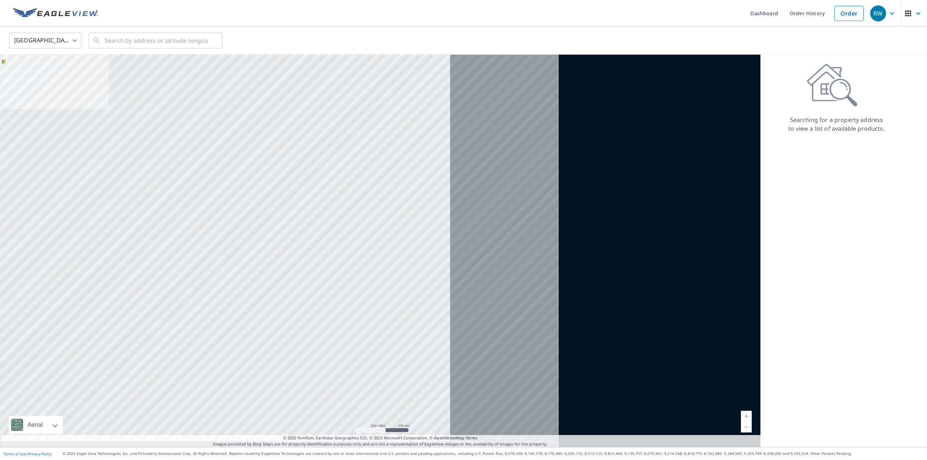  I want to click on p: Searching for a property address to view a list of available products., so click(836, 124).